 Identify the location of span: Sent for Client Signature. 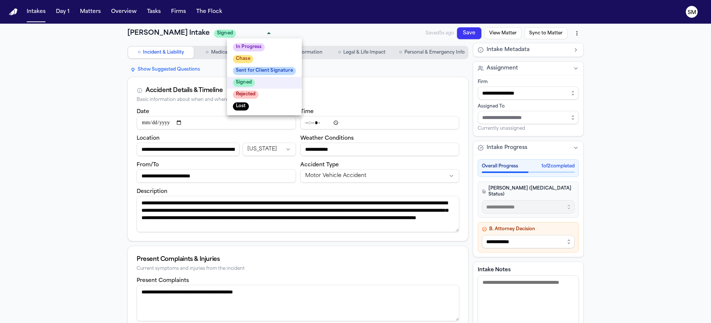
(264, 71).